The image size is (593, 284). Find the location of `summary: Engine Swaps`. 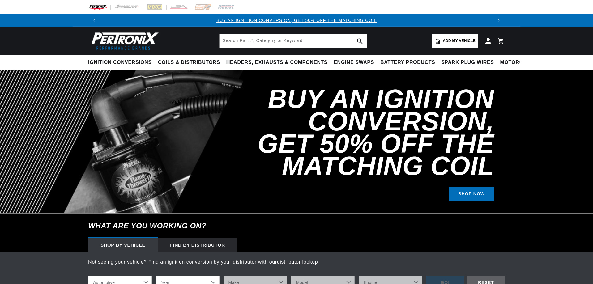

summary: Engine Swaps is located at coordinates (354, 62).